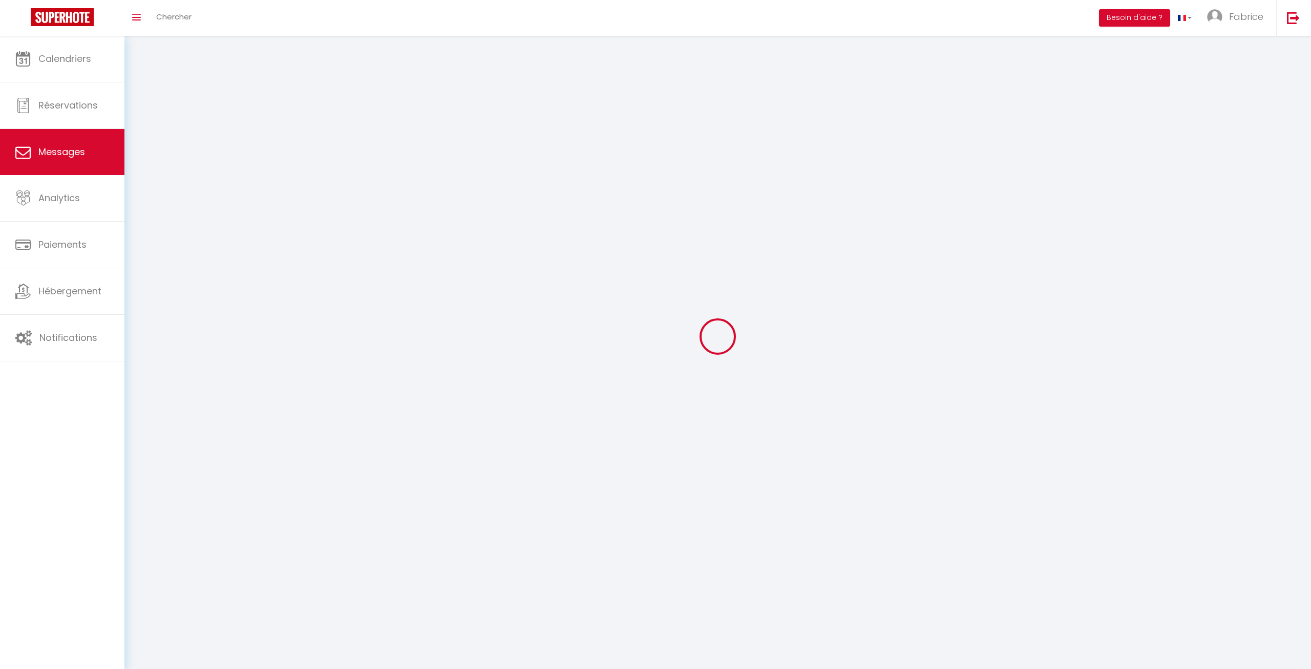 The height and width of the screenshot is (669, 1311). Describe the element at coordinates (1246, 16) in the screenshot. I see `span: Fabrice` at that location.